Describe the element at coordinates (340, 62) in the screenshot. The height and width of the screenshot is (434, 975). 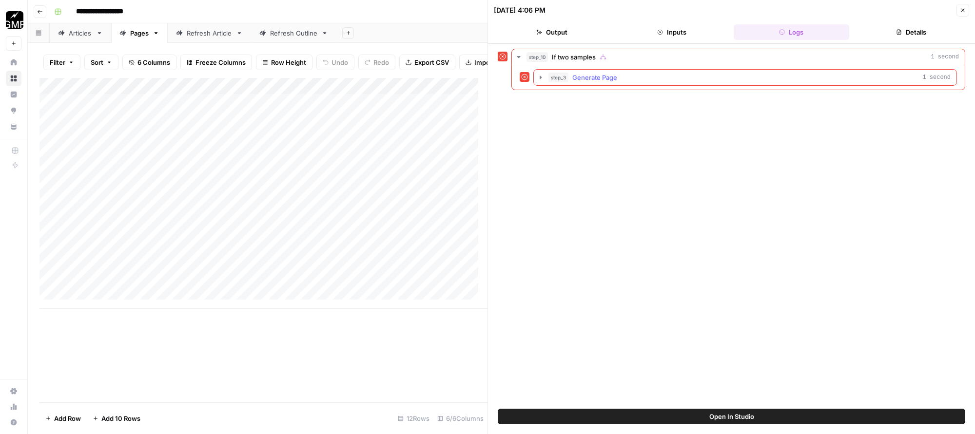
I see `span: Undo` at that location.